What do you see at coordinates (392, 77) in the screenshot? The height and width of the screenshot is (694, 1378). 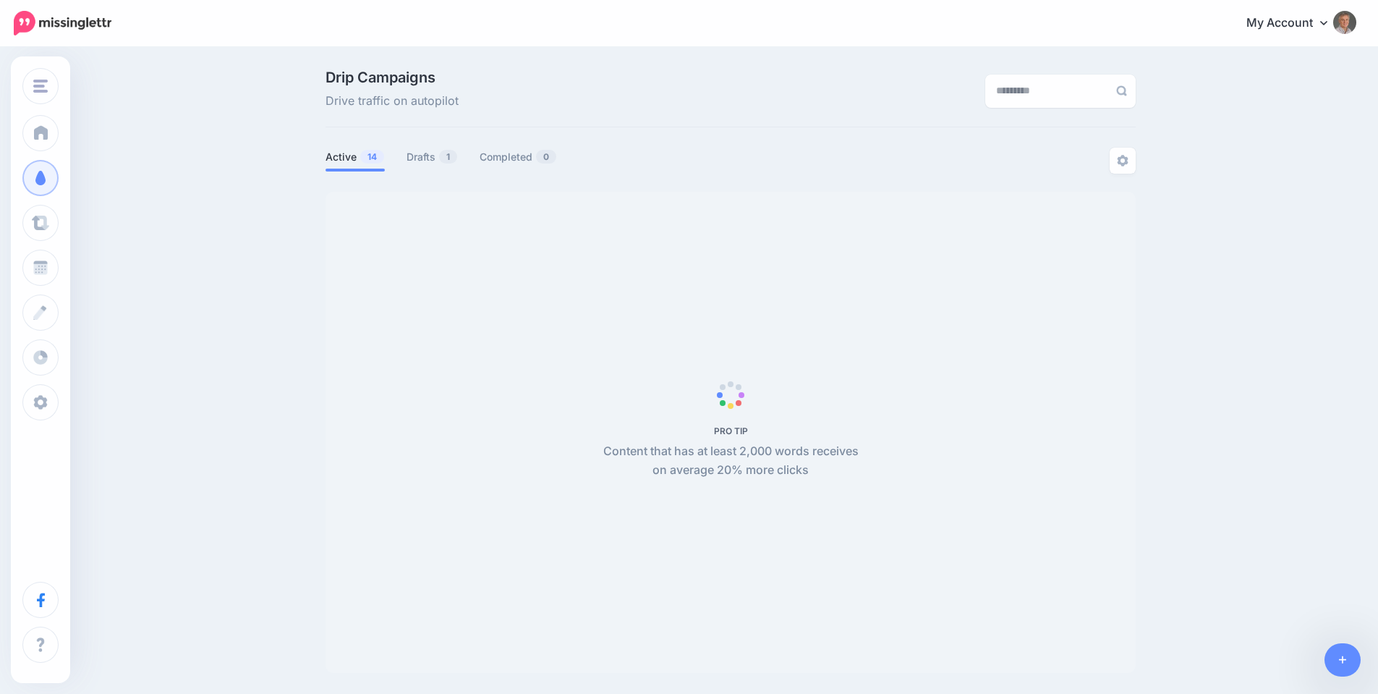 I see `span: Drip Campaigns` at bounding box center [392, 77].